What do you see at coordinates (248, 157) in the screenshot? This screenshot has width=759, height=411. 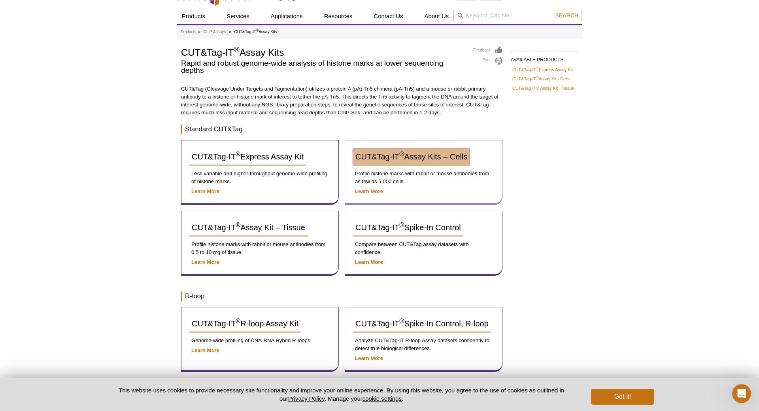 I see `span: CUT&Tag-IT Express Assay Kit` at bounding box center [248, 157].